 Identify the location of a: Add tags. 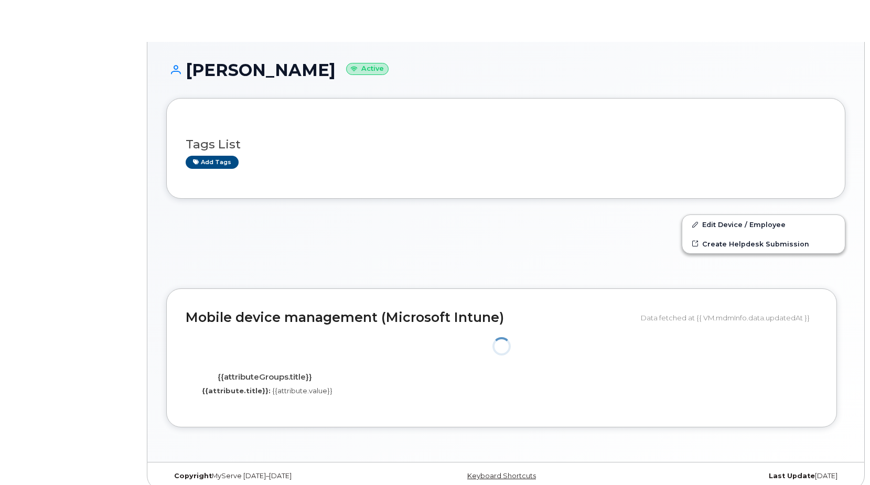
(212, 162).